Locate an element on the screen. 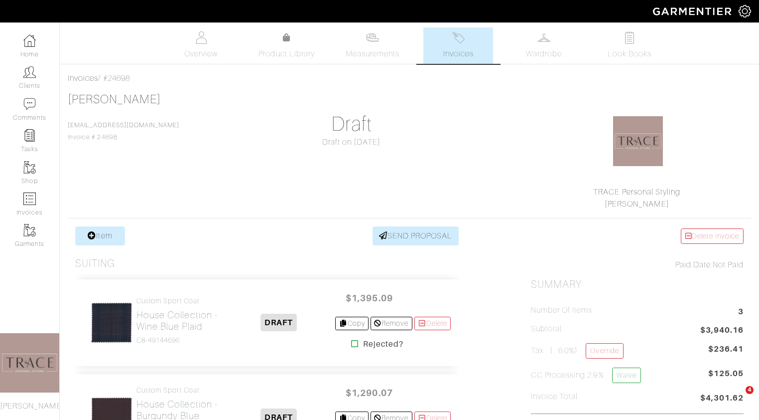 The image size is (759, 420). span: Product Library is located at coordinates (286, 54).